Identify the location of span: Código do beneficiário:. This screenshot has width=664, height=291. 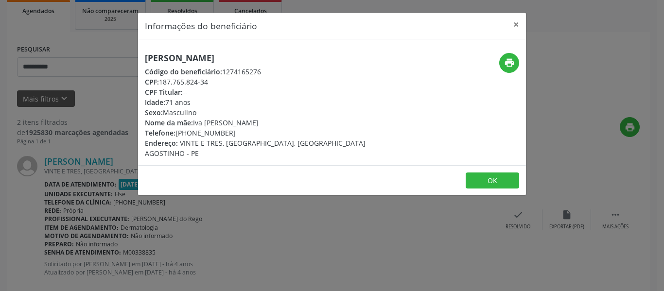
(183, 71).